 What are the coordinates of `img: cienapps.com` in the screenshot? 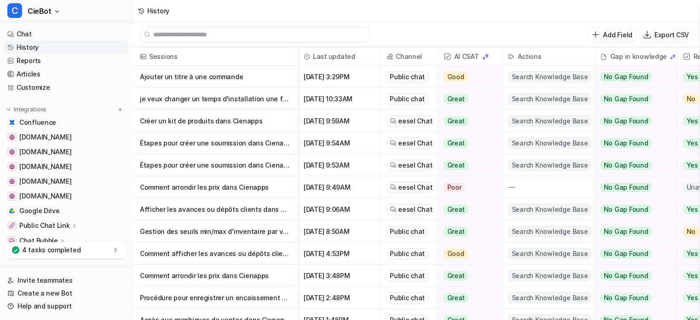 It's located at (12, 137).